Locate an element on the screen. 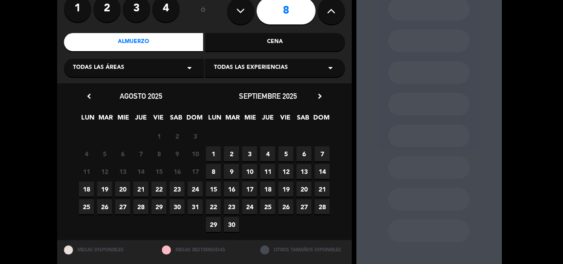 This screenshot has width=563, height=264. span: septiembre 2025 is located at coordinates (268, 96).